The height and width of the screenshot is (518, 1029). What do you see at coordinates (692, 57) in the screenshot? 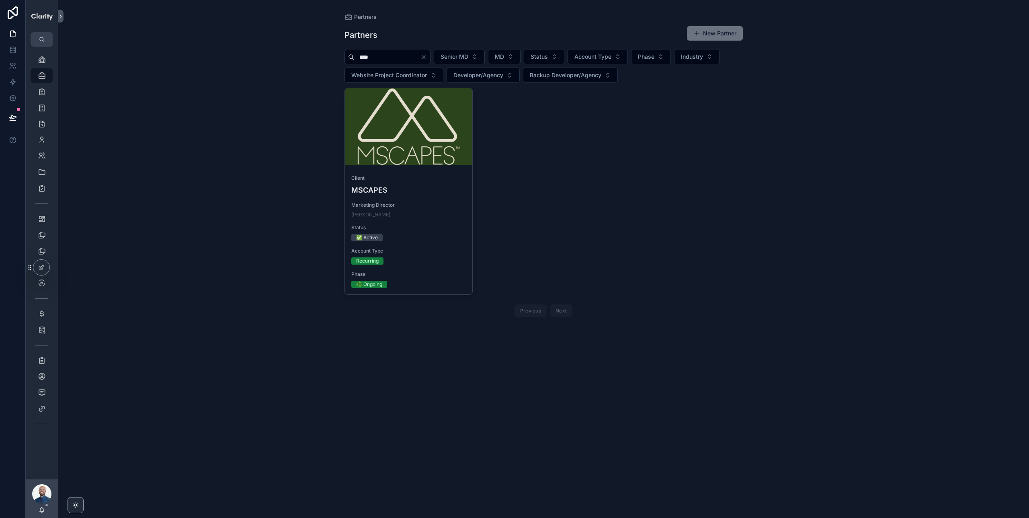
I see `span: Industry` at bounding box center [692, 57].